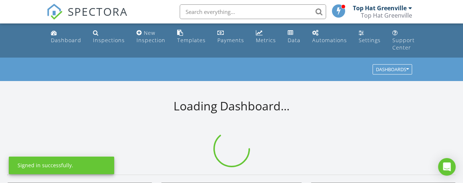 The image size is (463, 183). I want to click on a: Support Center, so click(403, 40).